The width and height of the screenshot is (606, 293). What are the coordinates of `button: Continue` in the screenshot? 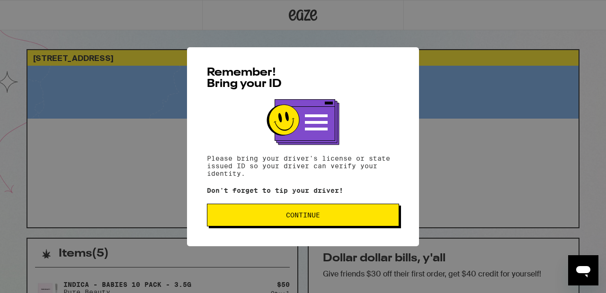 It's located at (303, 215).